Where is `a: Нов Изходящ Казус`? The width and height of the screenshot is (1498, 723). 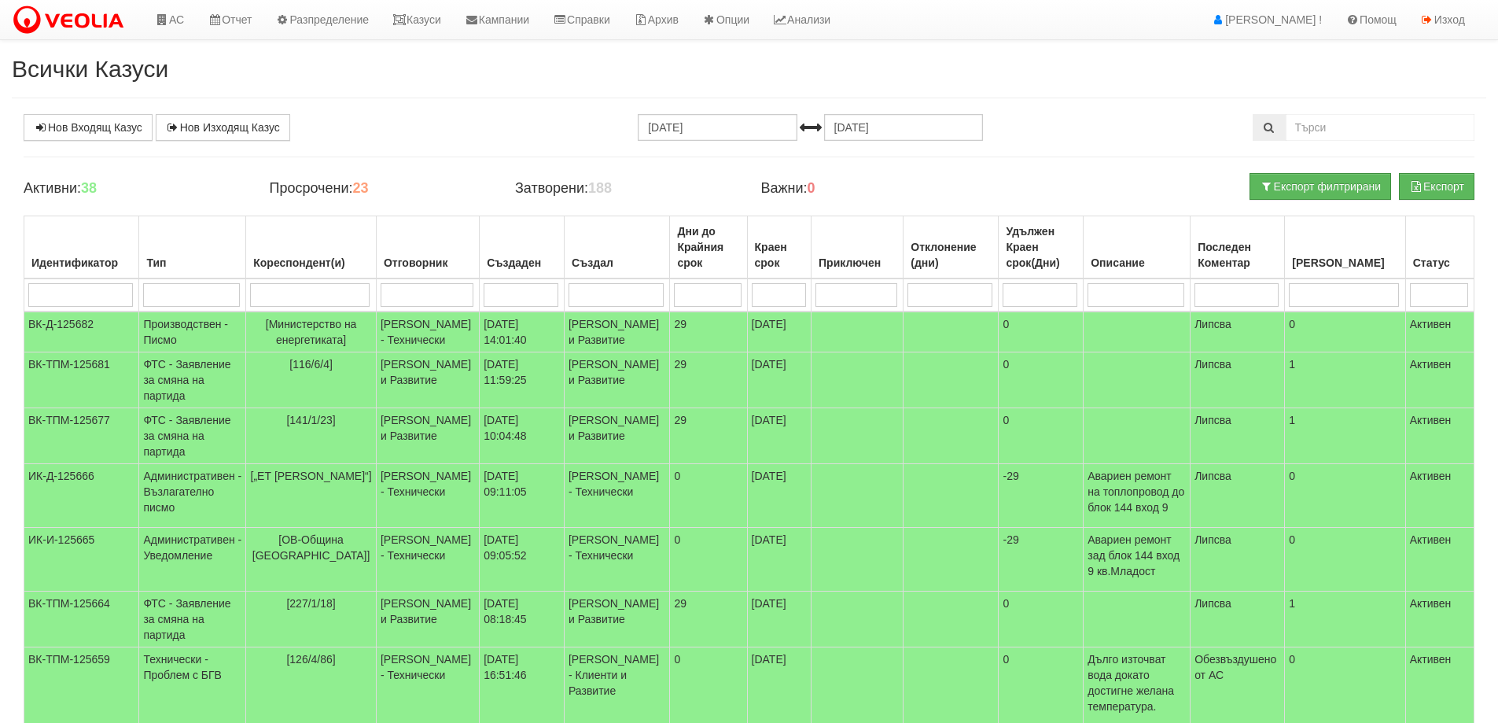 a: Нов Изходящ Казус is located at coordinates (223, 127).